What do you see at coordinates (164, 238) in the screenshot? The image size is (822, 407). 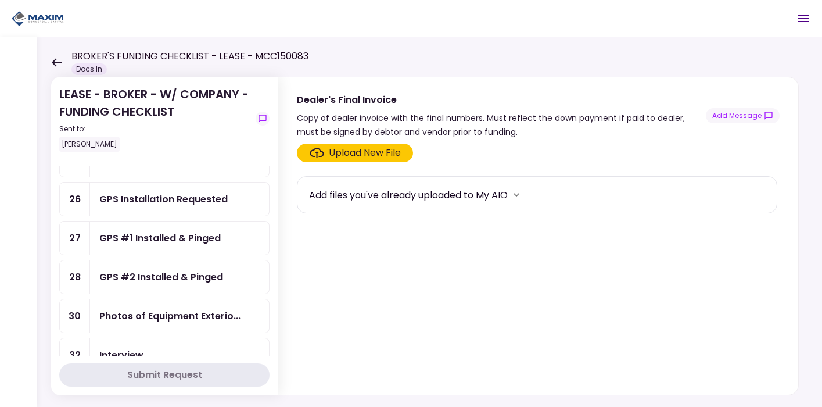 I see `a: 27GPS #1 Installed & Pinged` at bounding box center [164, 238].